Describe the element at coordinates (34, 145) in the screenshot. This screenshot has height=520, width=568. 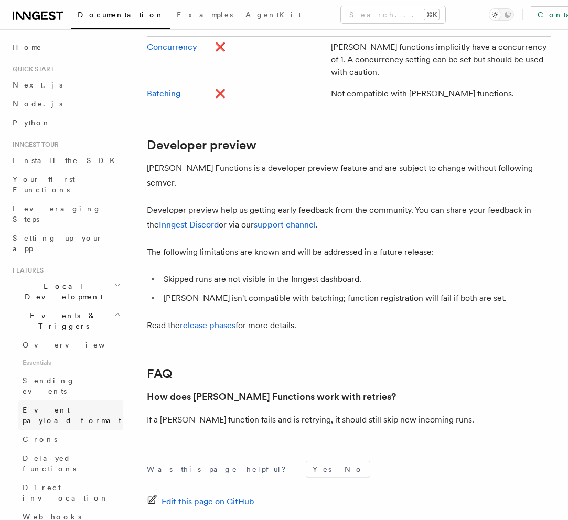
I see `span: Inngest tour` at that location.